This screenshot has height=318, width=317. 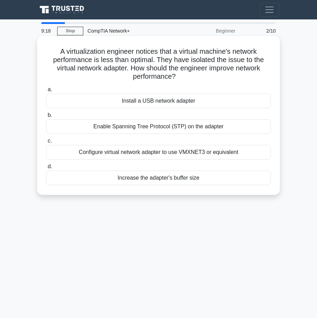 I want to click on button: Toggle navigation, so click(x=269, y=10).